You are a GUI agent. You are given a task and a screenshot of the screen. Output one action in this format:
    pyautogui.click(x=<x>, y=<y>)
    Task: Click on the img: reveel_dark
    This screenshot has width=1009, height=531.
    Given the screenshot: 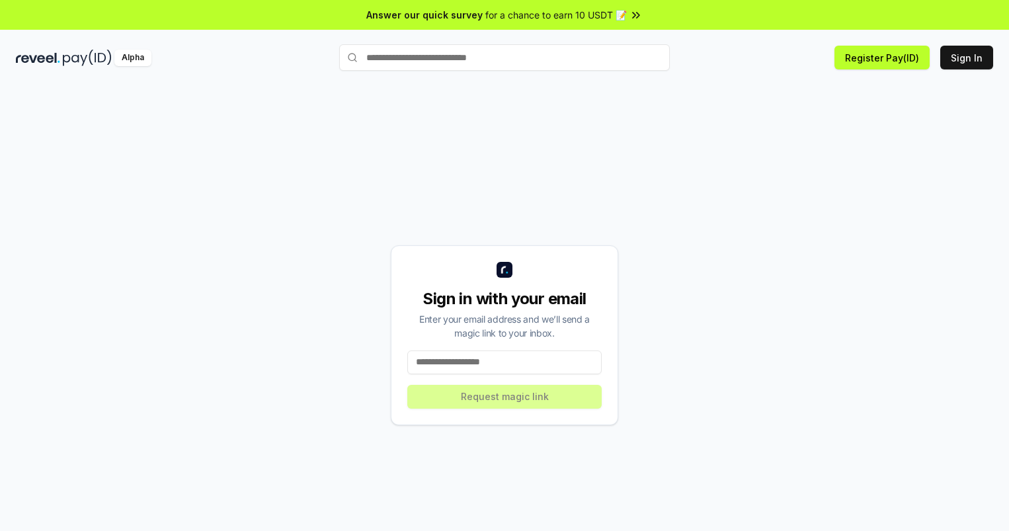 What is the action you would take?
    pyautogui.click(x=38, y=58)
    